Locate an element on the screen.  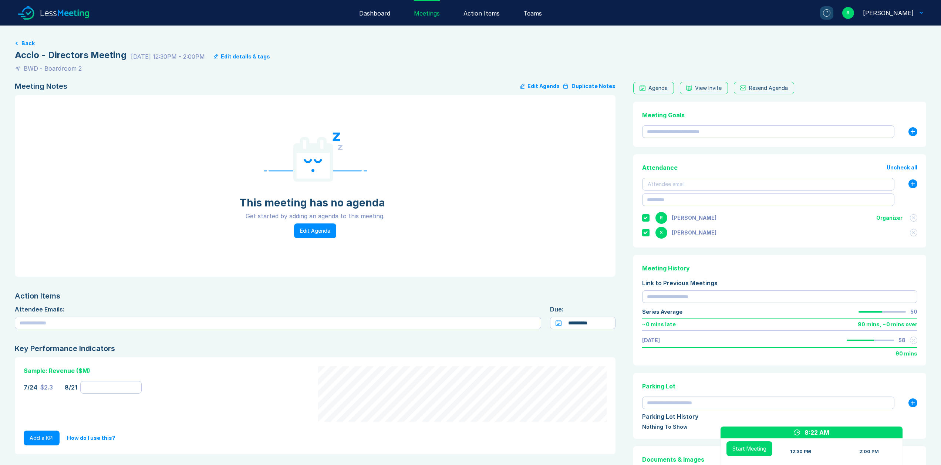
div: Key Performance Indicators is located at coordinates (315, 348).